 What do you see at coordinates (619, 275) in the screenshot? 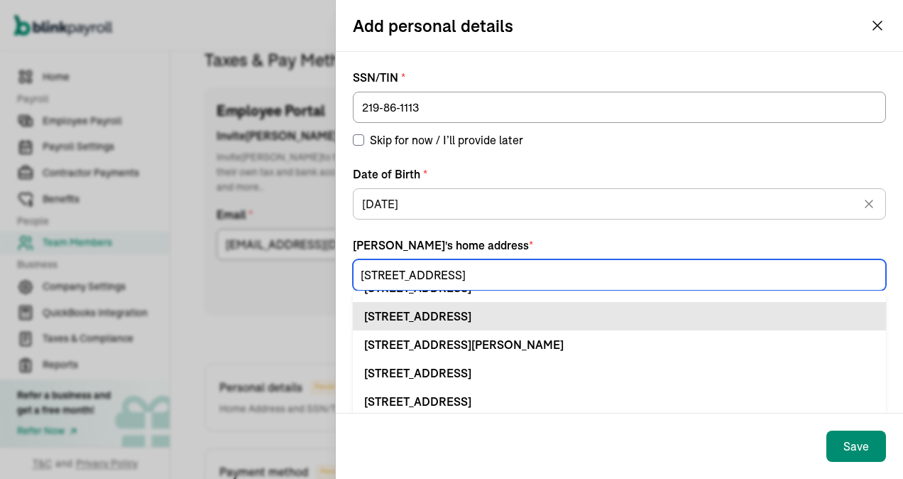
I see `input: Street address (Ex. 4594 UnionSt...)` at bounding box center [619, 275].